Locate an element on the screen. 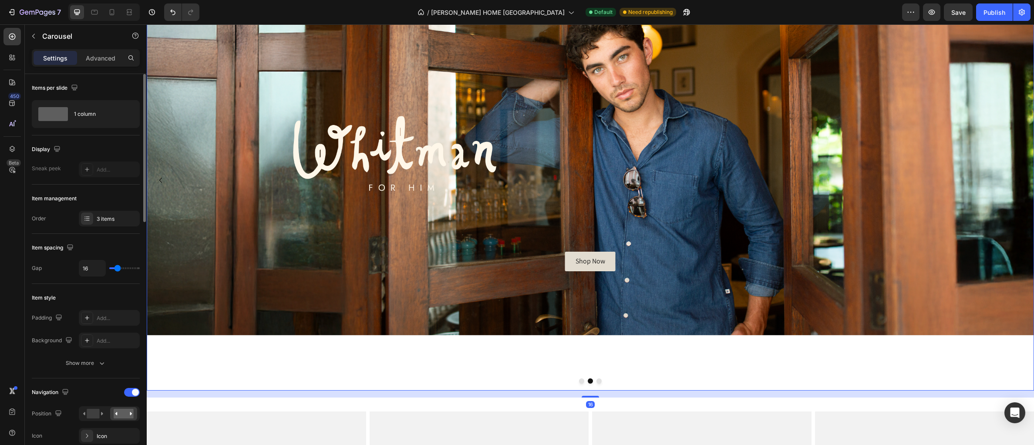 Image resolution: width=1034 pixels, height=445 pixels. p: Settings is located at coordinates (55, 58).